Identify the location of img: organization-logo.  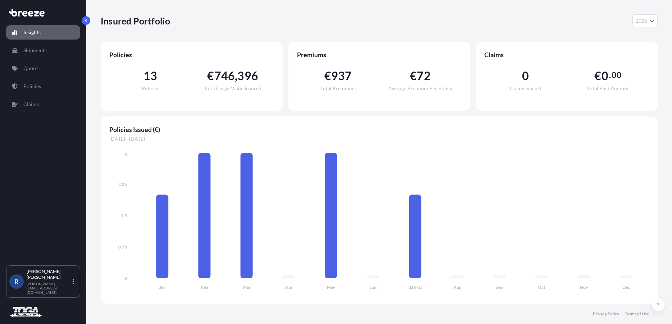
(26, 312).